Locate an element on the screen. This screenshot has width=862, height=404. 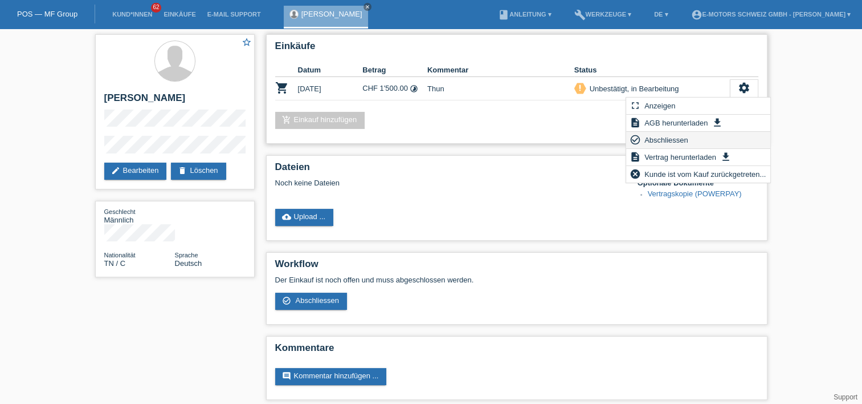
i: settings is located at coordinates (744, 88).